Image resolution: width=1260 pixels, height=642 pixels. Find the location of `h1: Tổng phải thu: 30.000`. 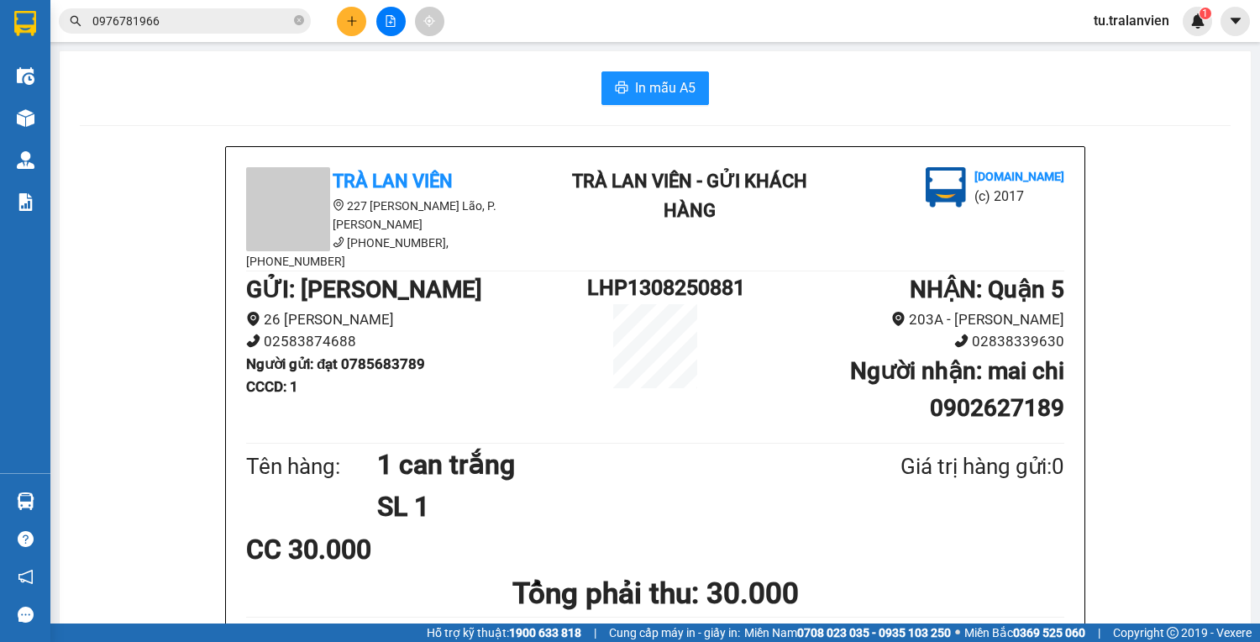

h1: Tổng phải thu: 30.000 is located at coordinates (655, 593).